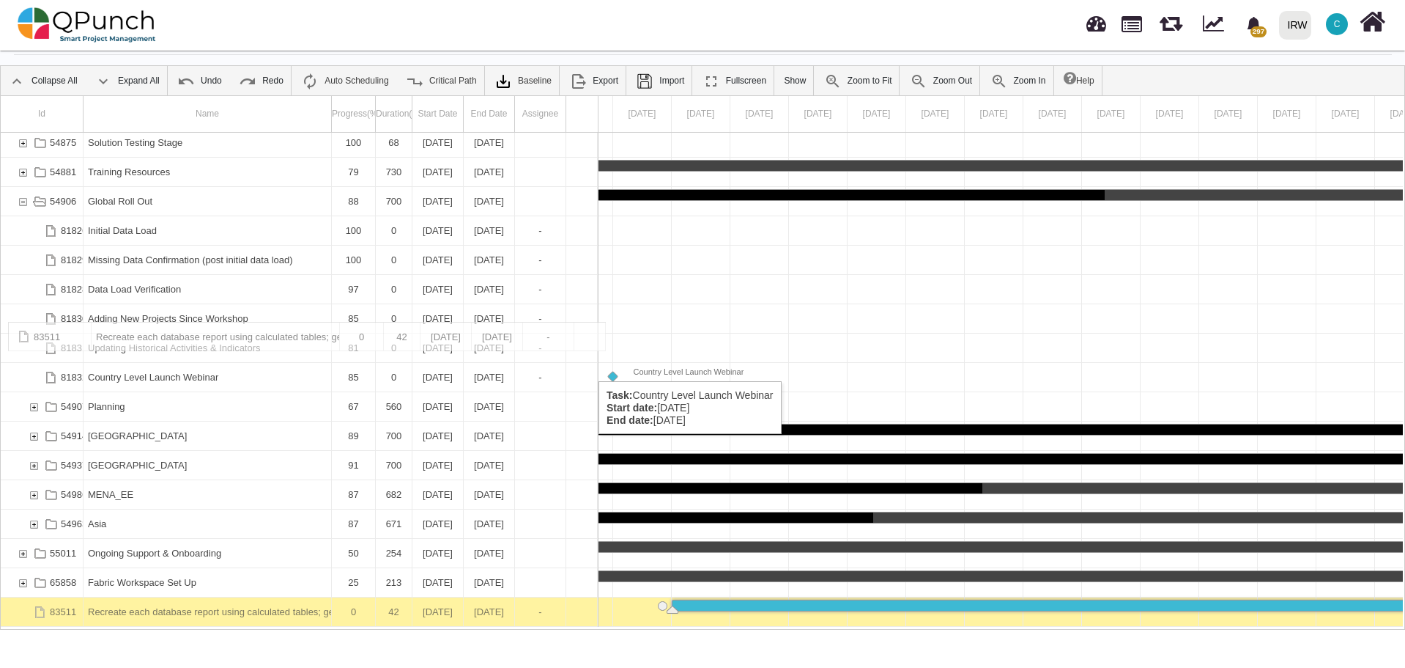  Describe the element at coordinates (594, 81) in the screenshot. I see `a: Export` at that location.